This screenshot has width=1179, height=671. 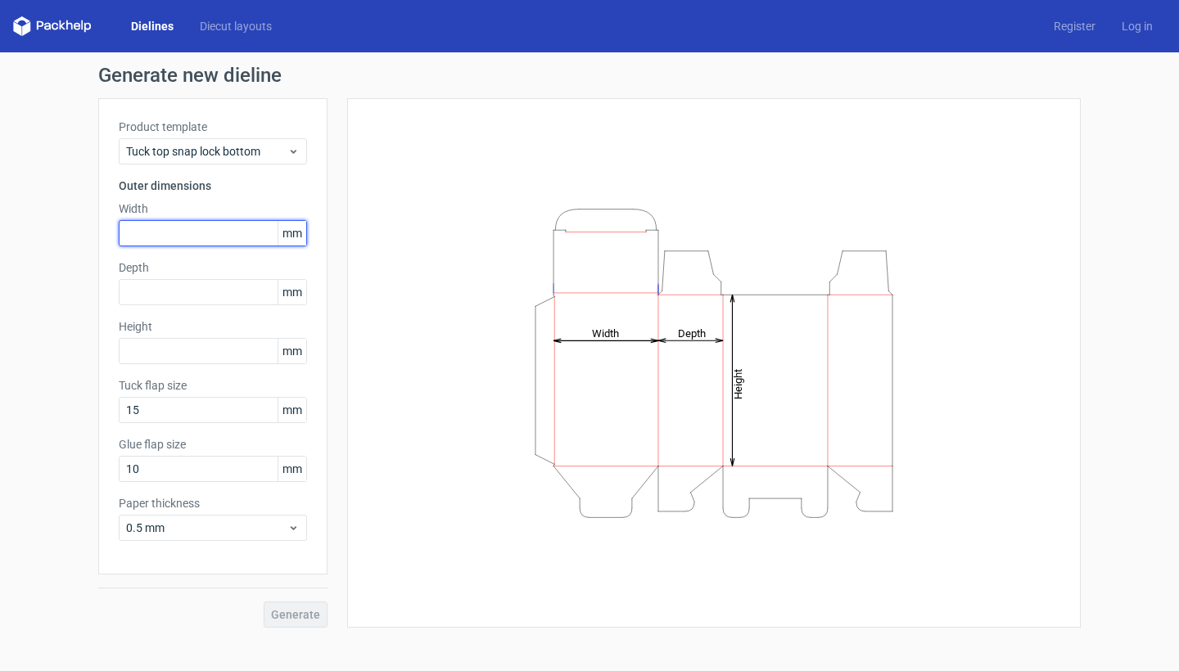 I want to click on span: 0.5 mm, so click(x=206, y=528).